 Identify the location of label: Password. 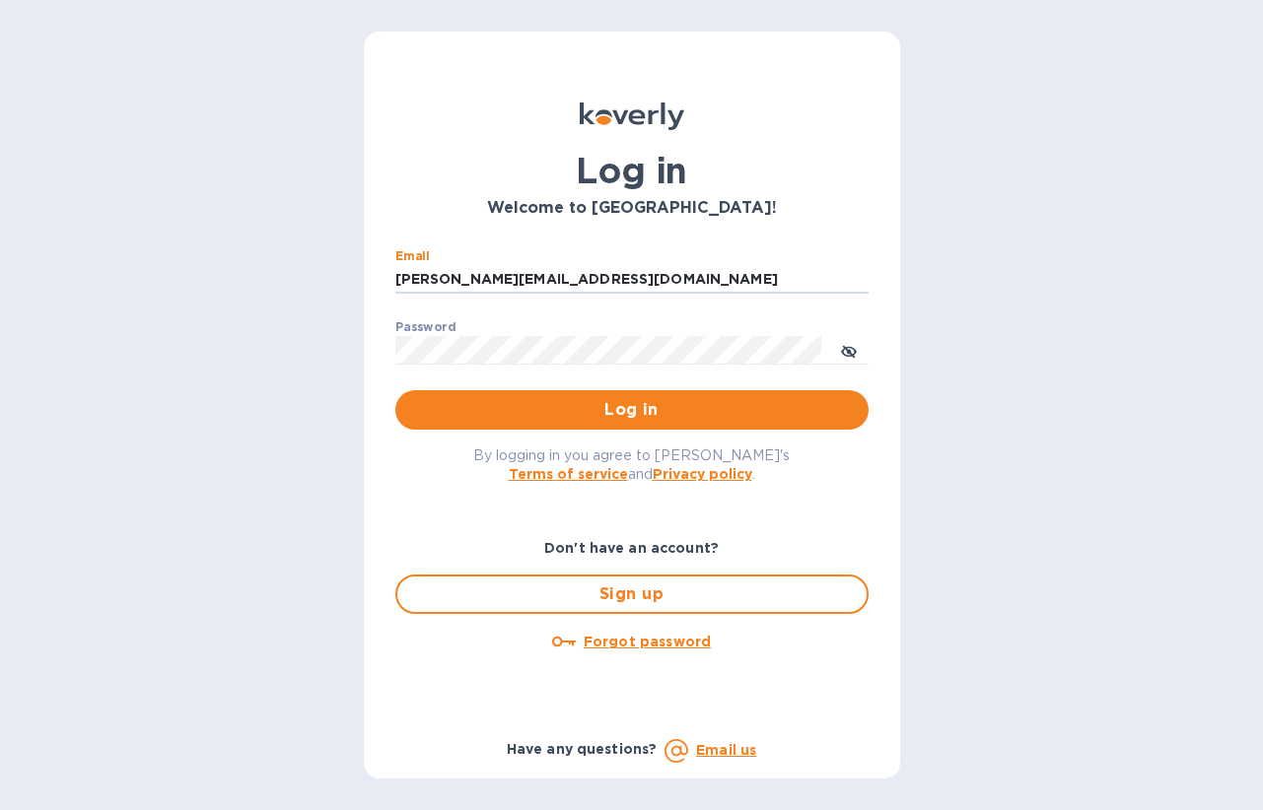
(425, 327).